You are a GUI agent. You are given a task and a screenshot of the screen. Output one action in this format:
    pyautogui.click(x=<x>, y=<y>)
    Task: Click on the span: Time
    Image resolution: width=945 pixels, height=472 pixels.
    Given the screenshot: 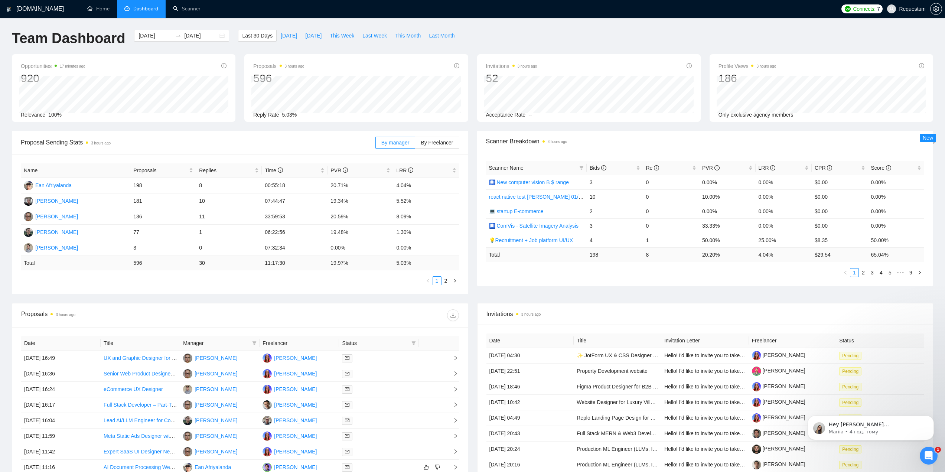 What is the action you would take?
    pyautogui.click(x=274, y=170)
    